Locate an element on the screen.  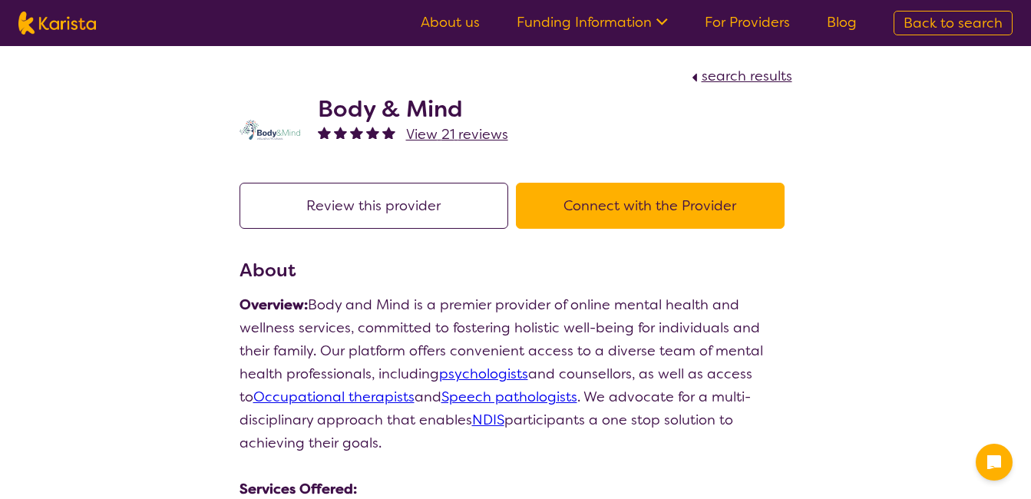
a: search results is located at coordinates (740, 76).